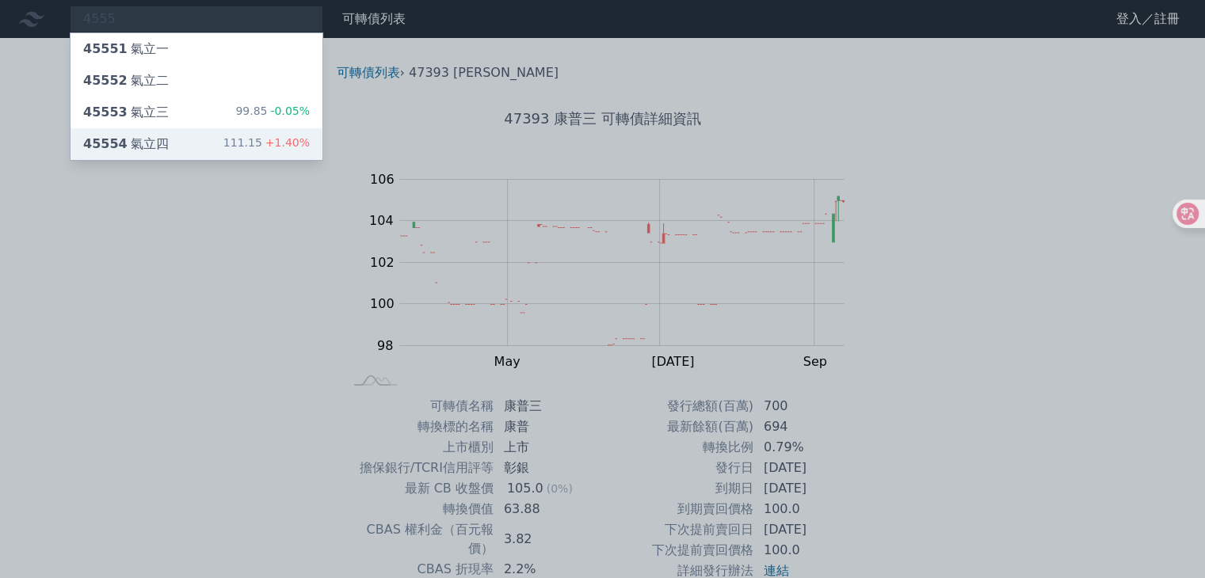 The image size is (1205, 578). Describe the element at coordinates (196, 113) in the screenshot. I see `a: 45553氣立三 99.85-0.05%` at that location.